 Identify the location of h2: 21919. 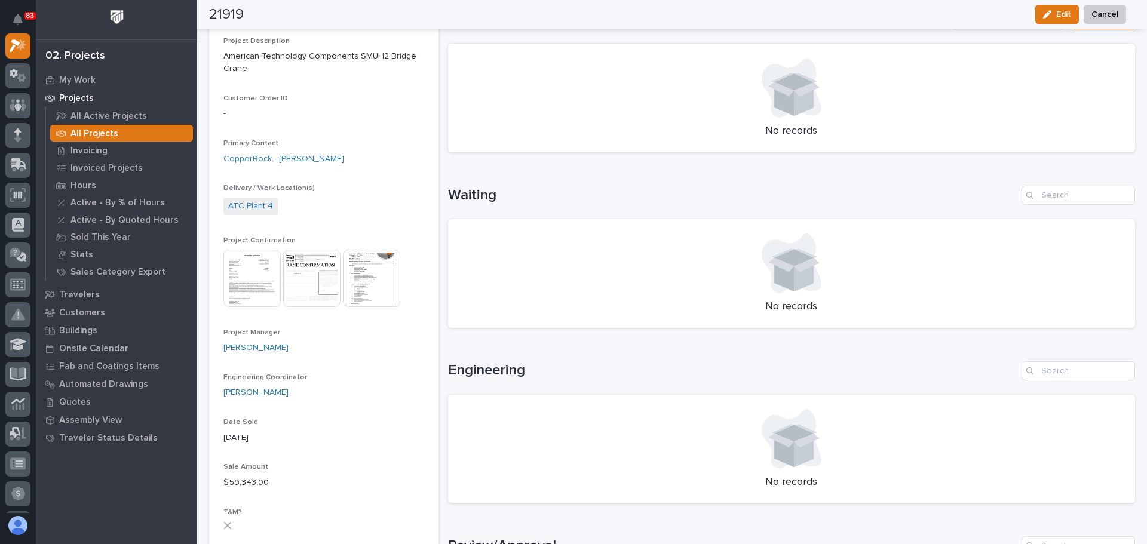
(226, 14).